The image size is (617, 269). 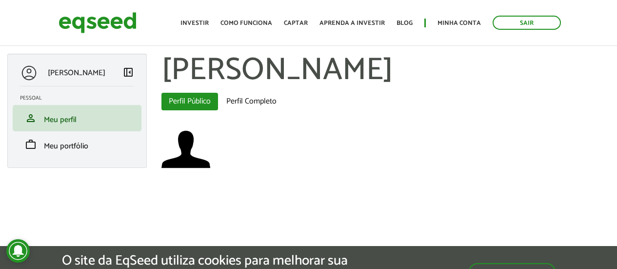 What do you see at coordinates (80, 98) in the screenshot?
I see `h2: Pessoal` at bounding box center [80, 98].